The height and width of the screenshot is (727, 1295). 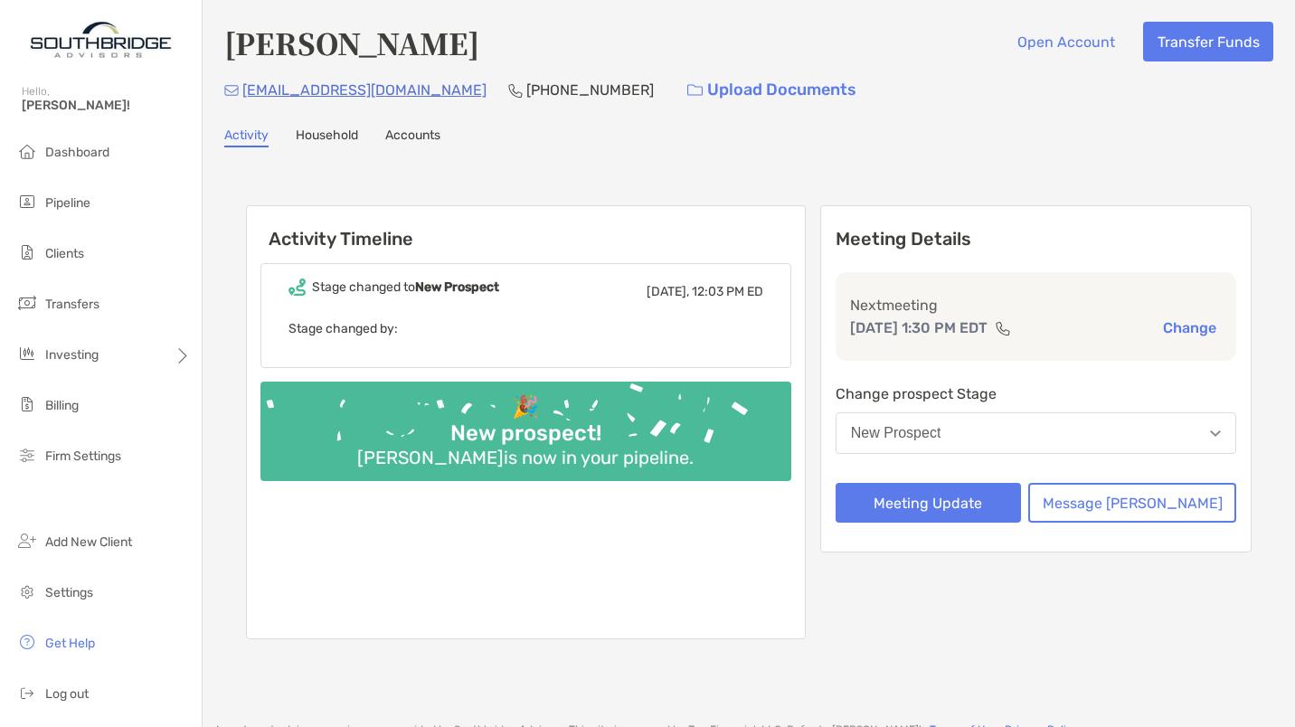 I want to click on span: Firm Settings, so click(x=83, y=456).